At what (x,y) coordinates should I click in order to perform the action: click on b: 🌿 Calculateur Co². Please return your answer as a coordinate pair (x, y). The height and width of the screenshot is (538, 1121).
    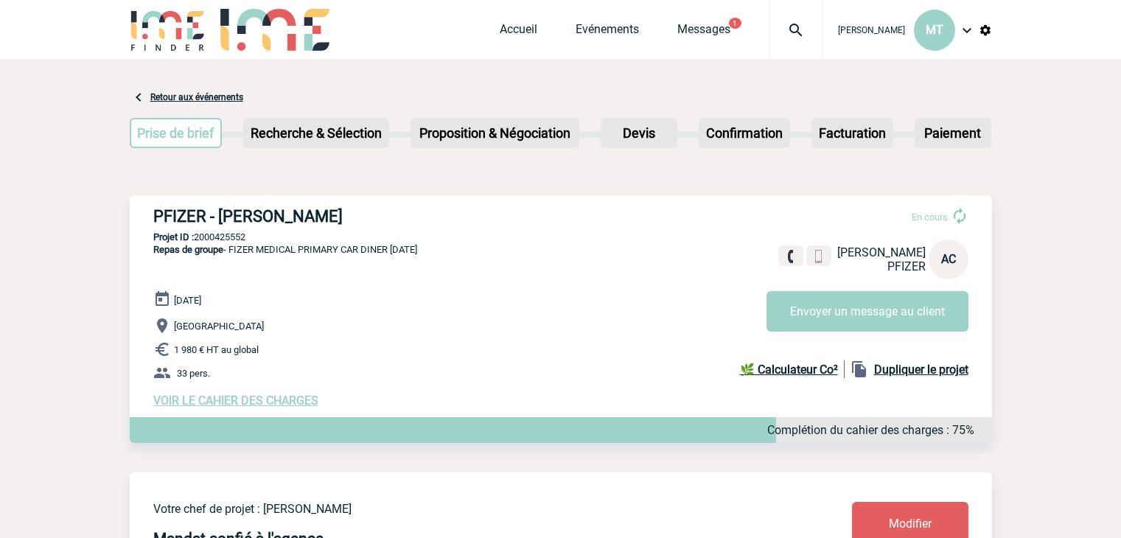
    Looking at the image, I should click on (788, 369).